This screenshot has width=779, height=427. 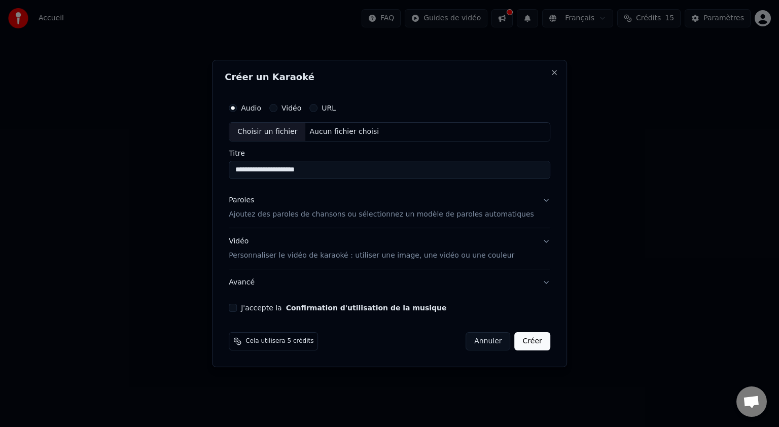 I want to click on span: Cela utilisera 5 crédits, so click(x=280, y=341).